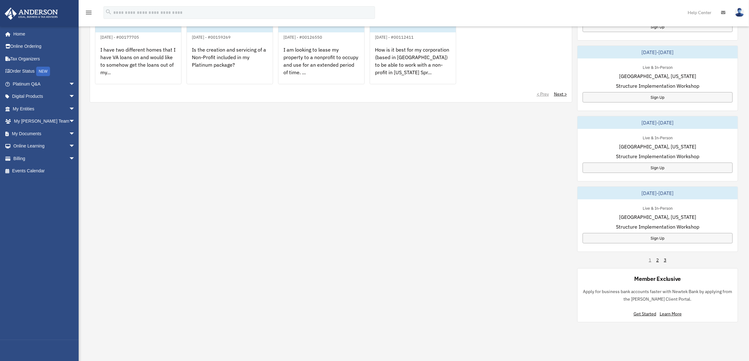 This screenshot has width=749, height=361. Describe the element at coordinates (138, 65) in the screenshot. I see `div: I have two different homes that I have VA loans on and would like to somehow get the loans out of...` at that location.